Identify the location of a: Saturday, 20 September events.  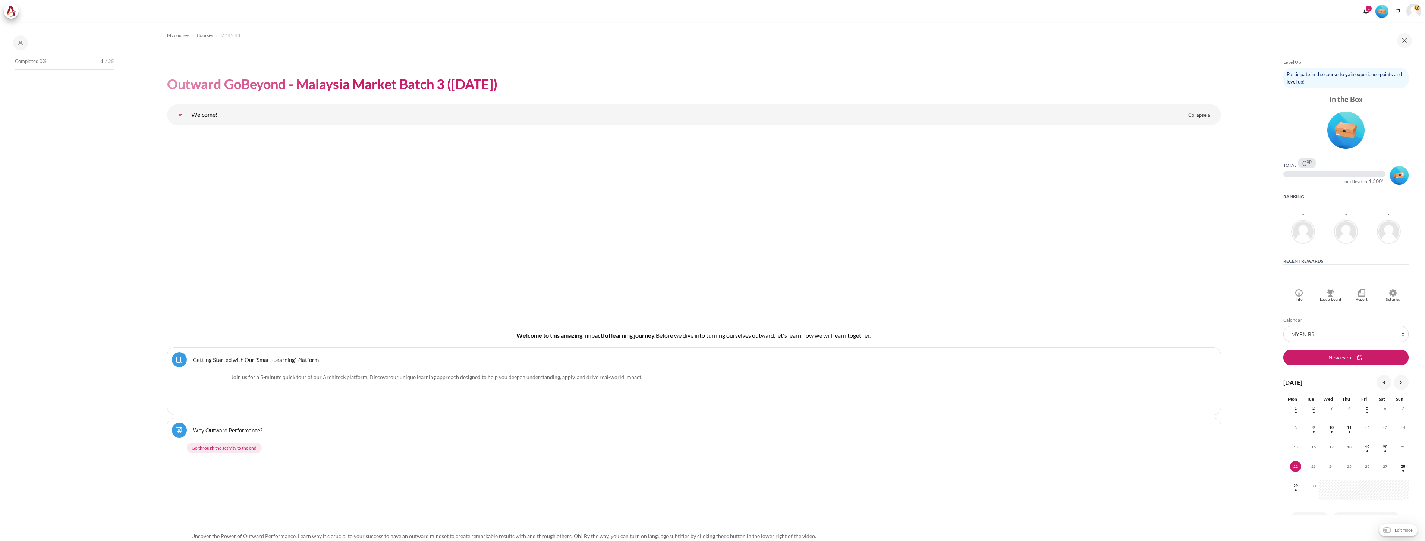
(1385, 447).